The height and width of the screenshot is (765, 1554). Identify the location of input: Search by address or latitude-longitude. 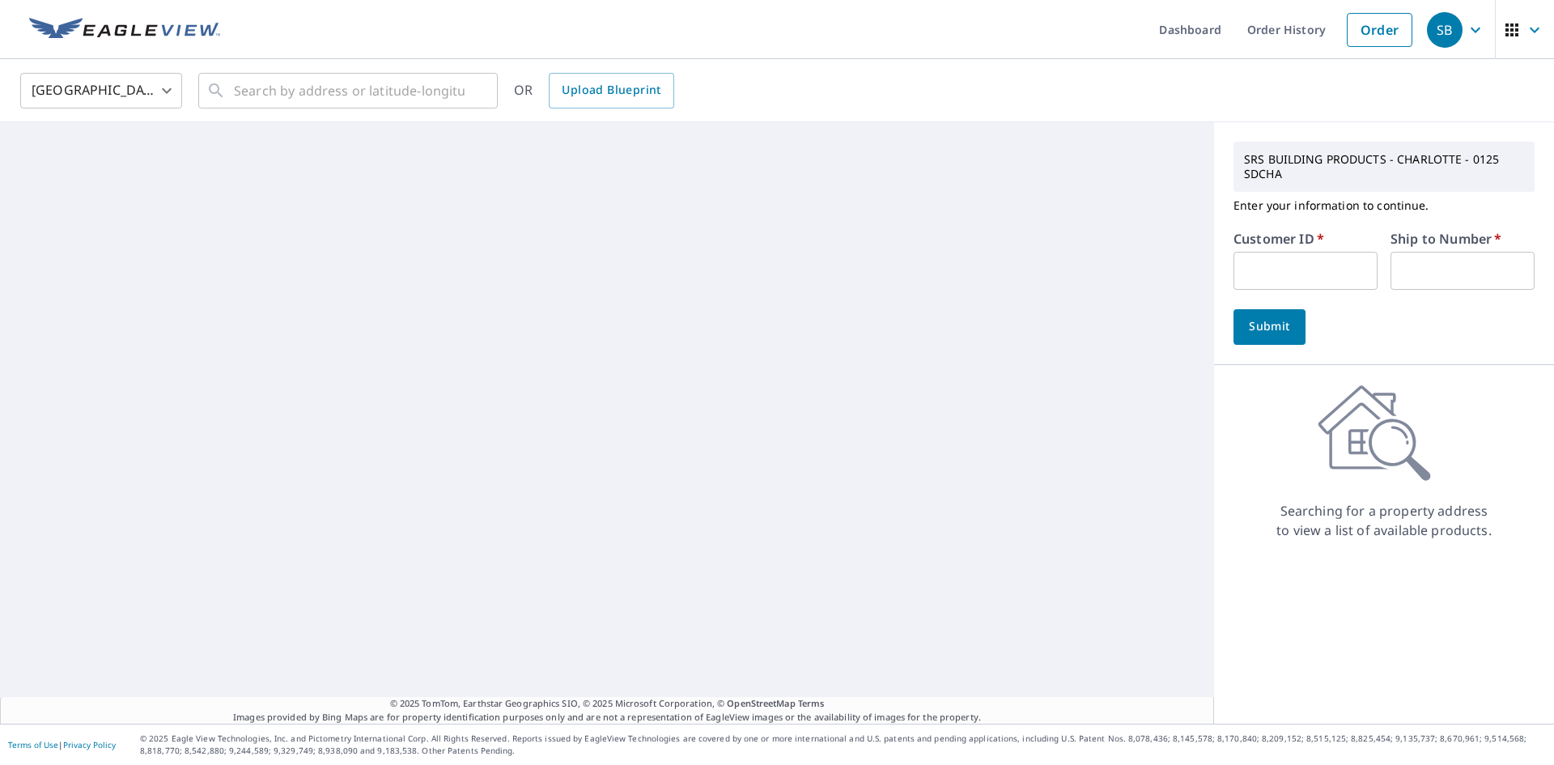
(349, 91).